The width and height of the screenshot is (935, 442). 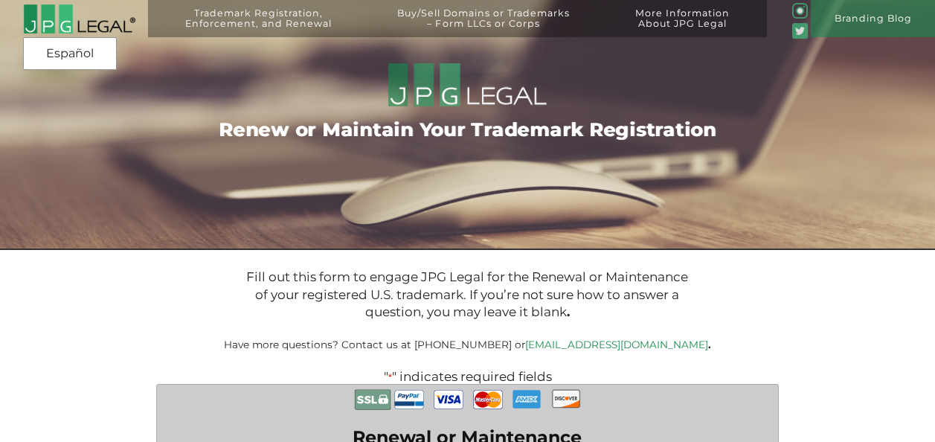 What do you see at coordinates (488, 399) in the screenshot?
I see `img: MasterCard` at bounding box center [488, 399].